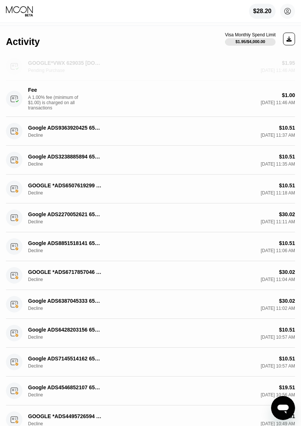 The height and width of the screenshot is (426, 301). What do you see at coordinates (66, 90) in the screenshot?
I see `div: Fee` at bounding box center [66, 90].